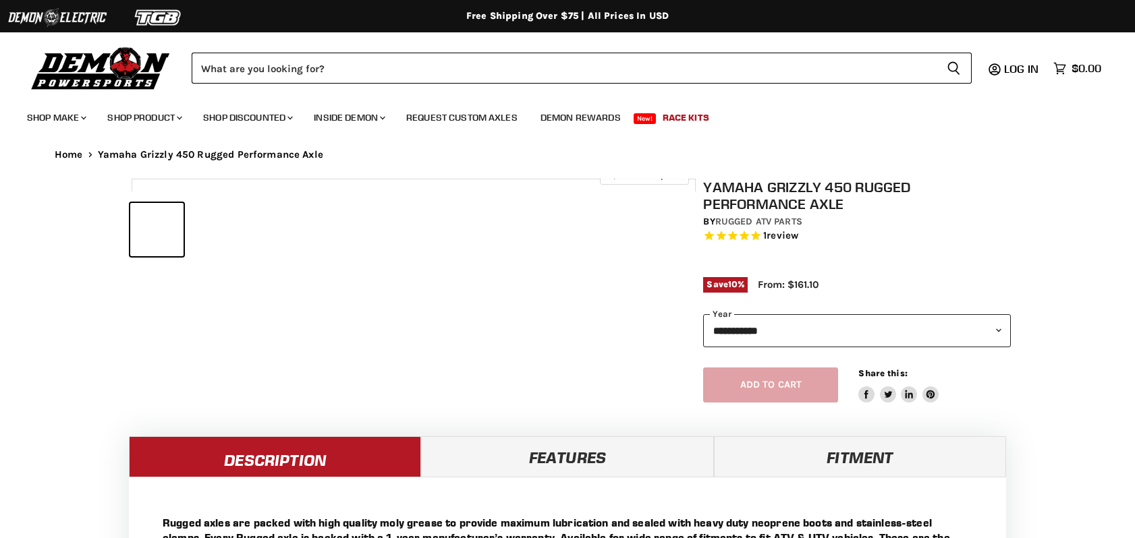  I want to click on a: Inside Demon, so click(348, 117).